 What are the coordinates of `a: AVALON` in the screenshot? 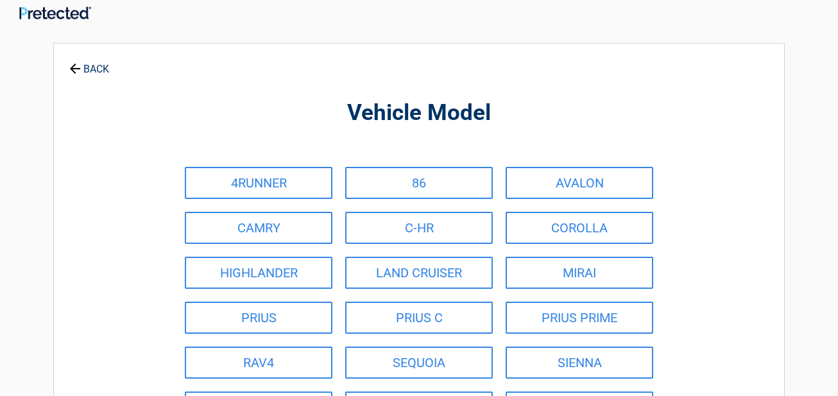 It's located at (579, 183).